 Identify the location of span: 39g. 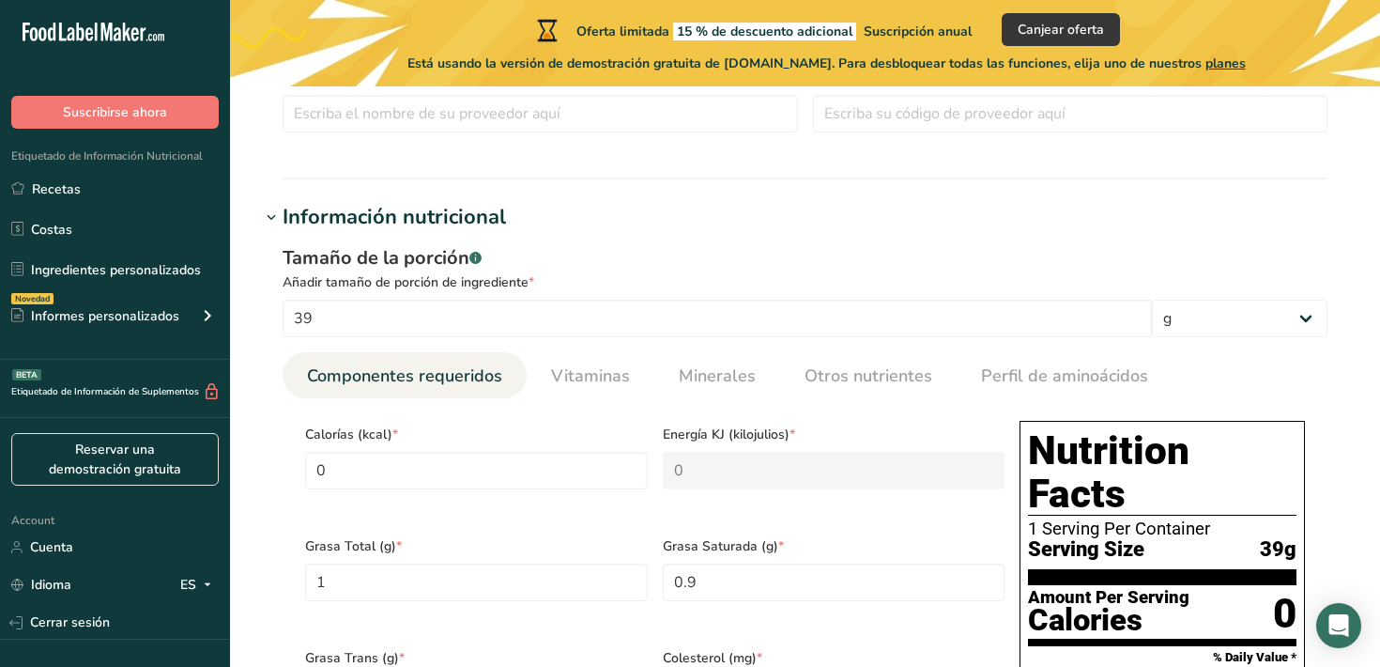
(1278, 549).